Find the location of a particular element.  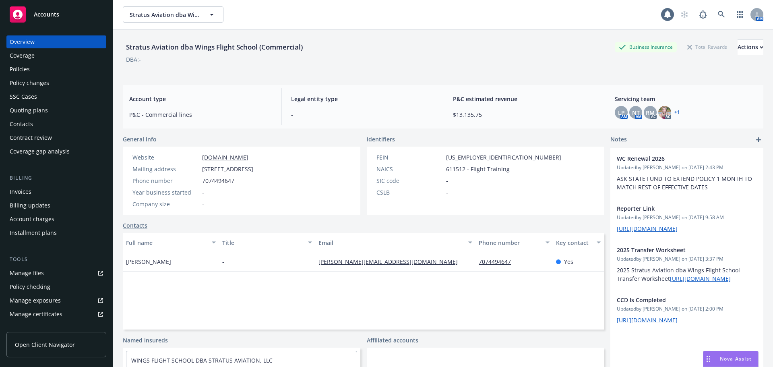

span: General info is located at coordinates (140, 139).